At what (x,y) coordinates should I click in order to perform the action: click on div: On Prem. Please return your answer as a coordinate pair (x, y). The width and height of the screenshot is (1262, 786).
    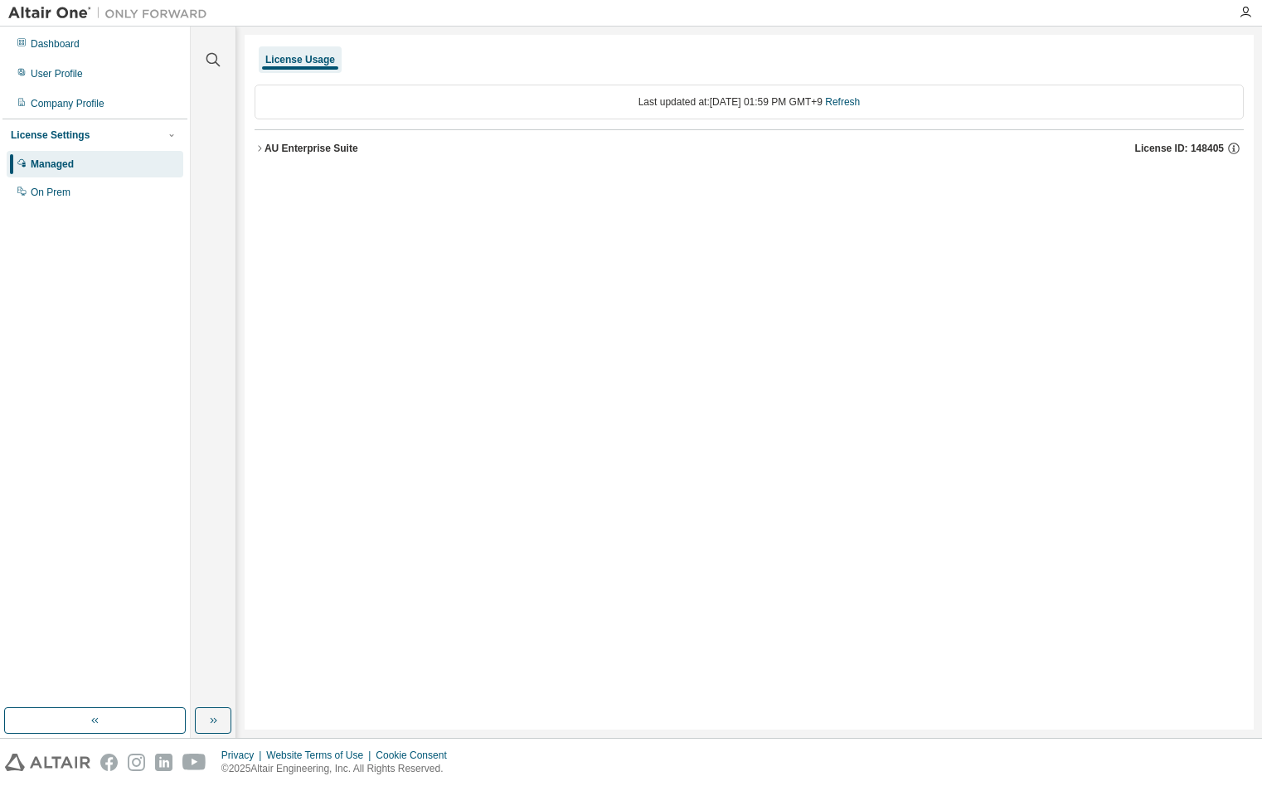
    Looking at the image, I should click on (51, 192).